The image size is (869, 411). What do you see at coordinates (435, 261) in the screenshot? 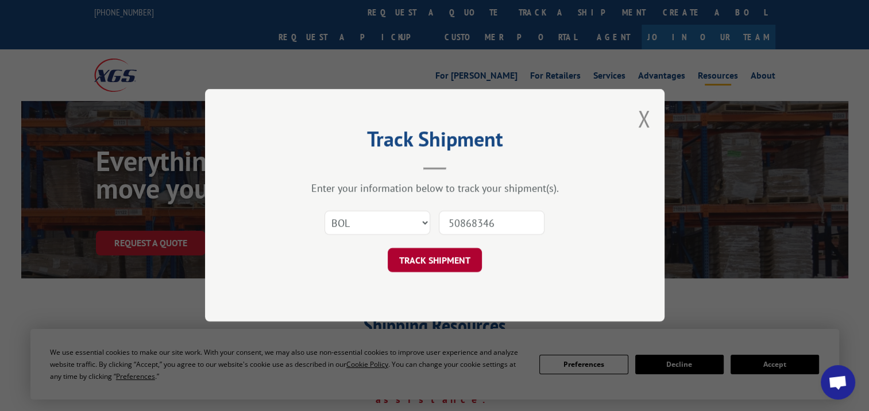
I see `button: TRACK SHIPMENT` at bounding box center [435, 261].